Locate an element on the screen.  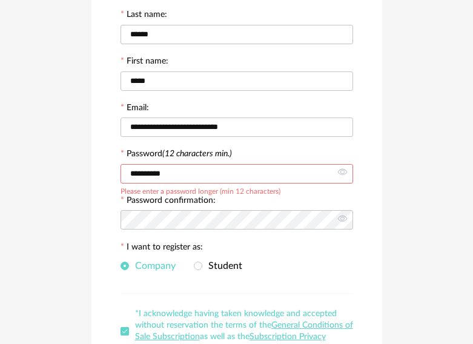
label: First name: is located at coordinates (144, 62).